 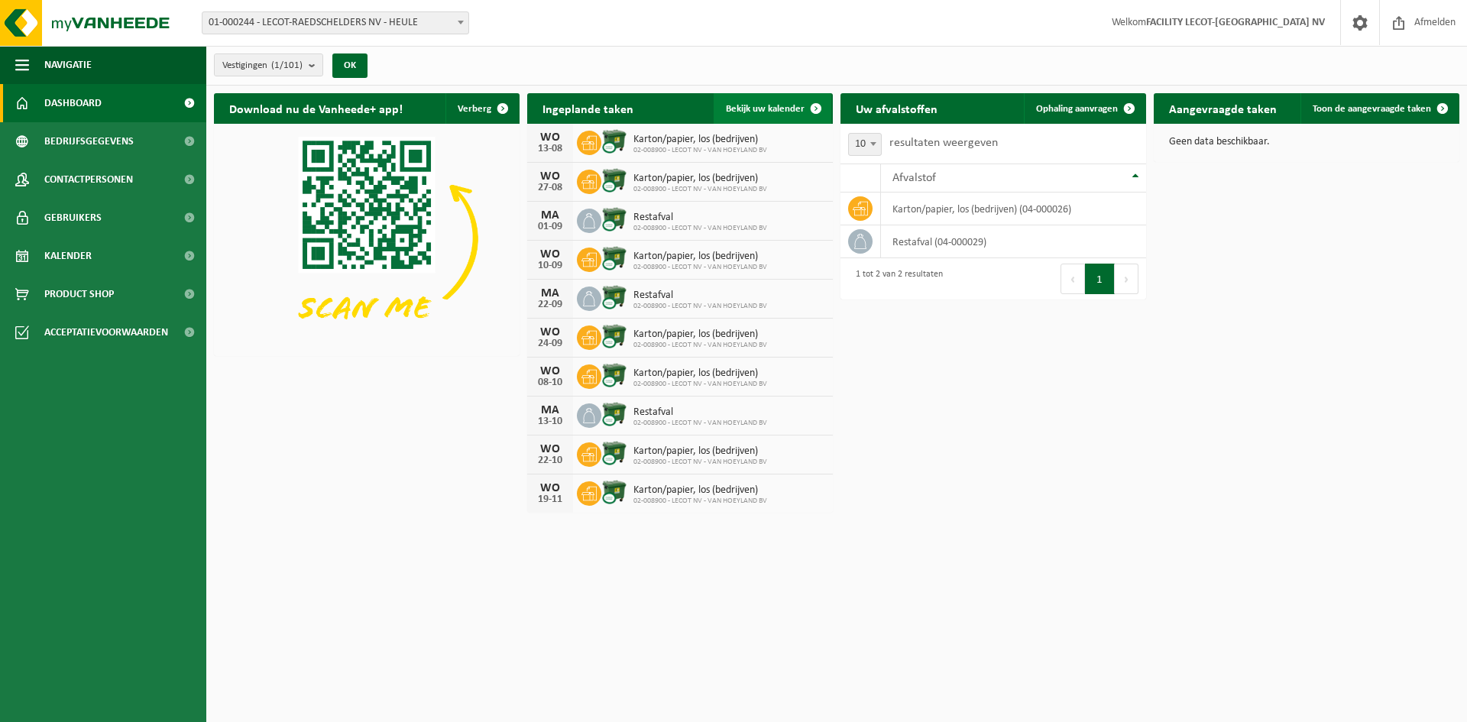 What do you see at coordinates (1084, 108) in the screenshot?
I see `a: Ophaling aanvragen` at bounding box center [1084, 108].